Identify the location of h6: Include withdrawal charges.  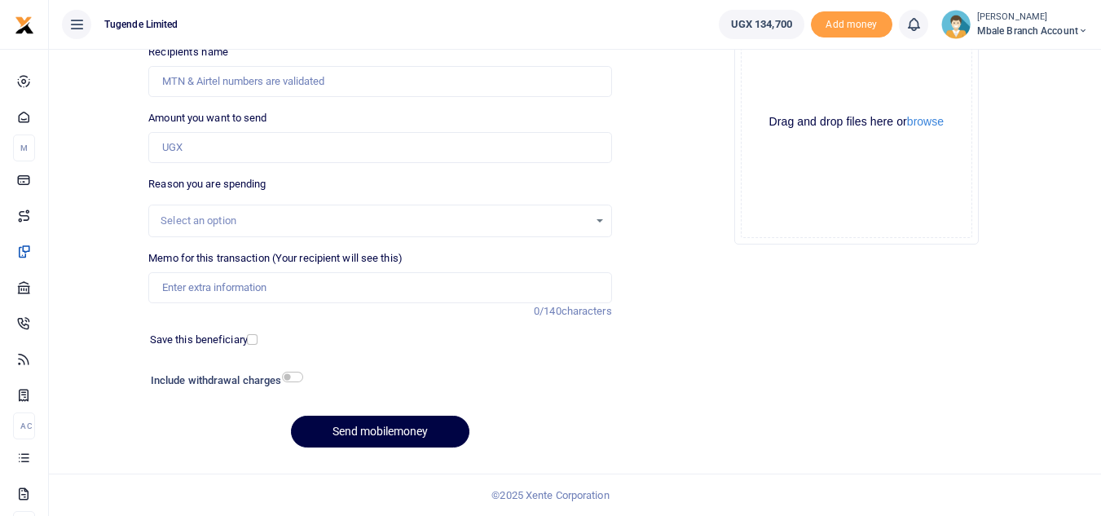
(223, 381).